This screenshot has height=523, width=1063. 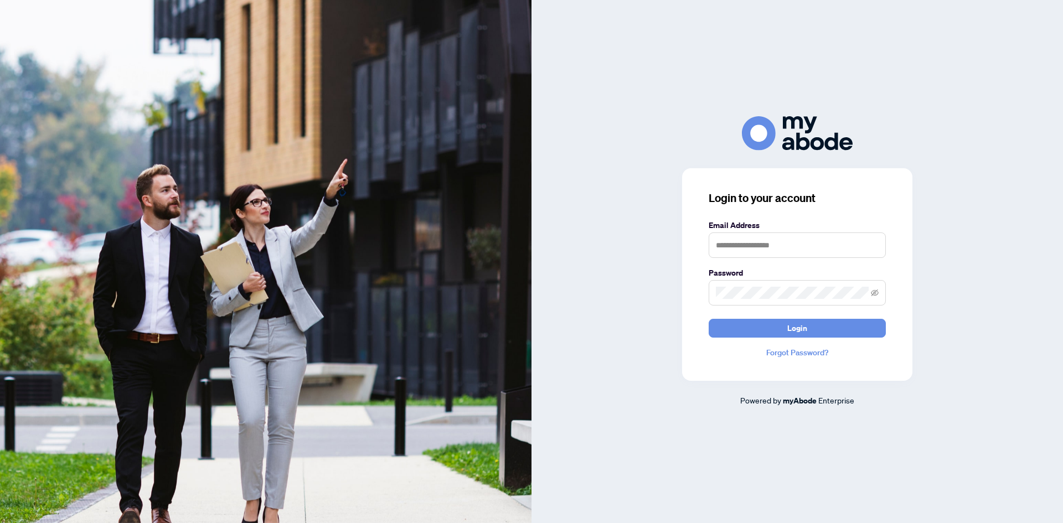 What do you see at coordinates (797, 225) in the screenshot?
I see `label: Email Address` at bounding box center [797, 225].